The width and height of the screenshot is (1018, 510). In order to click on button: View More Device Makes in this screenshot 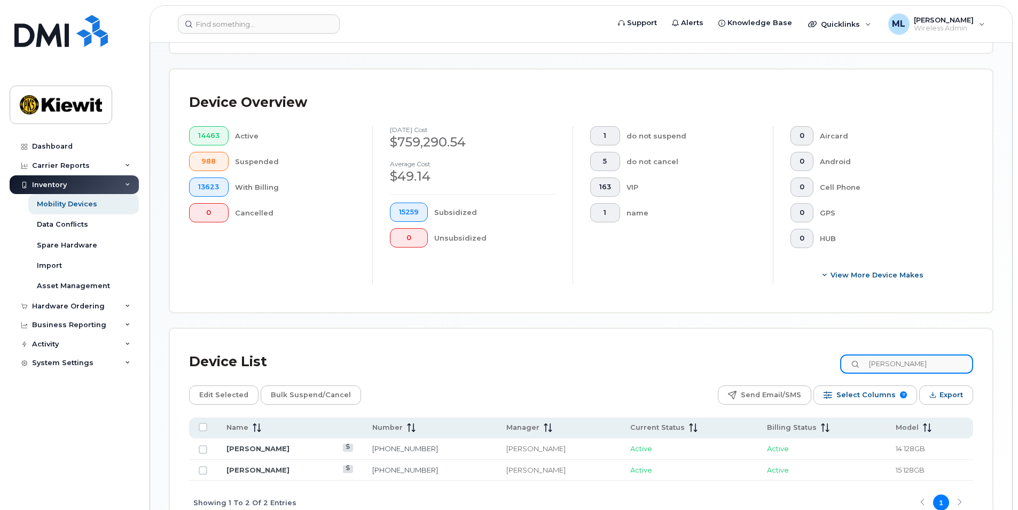, I will do `click(873, 275)`.